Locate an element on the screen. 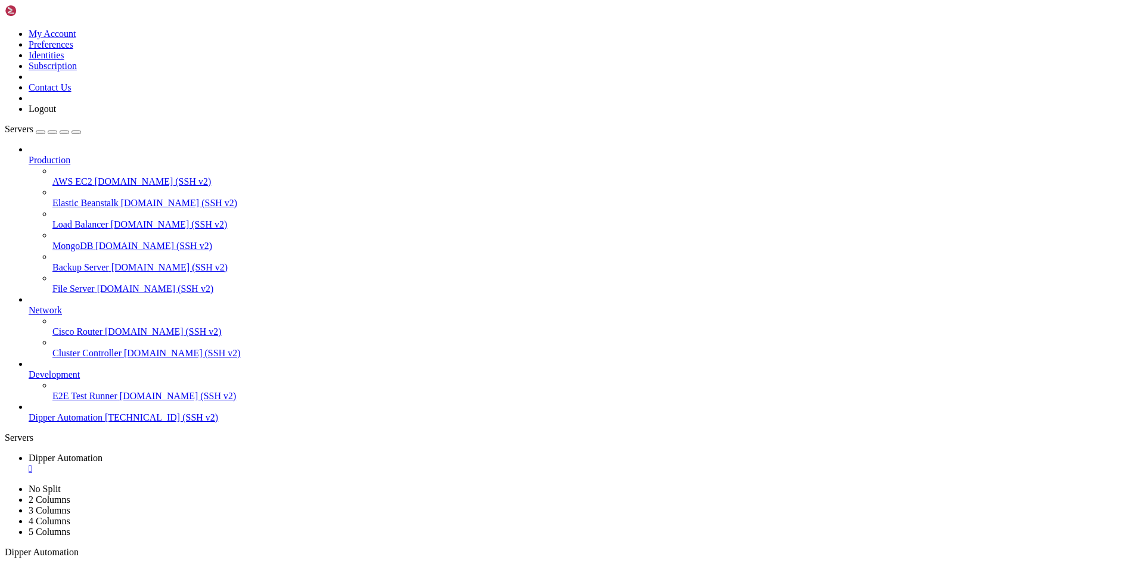  a: Production is located at coordinates (584, 160).